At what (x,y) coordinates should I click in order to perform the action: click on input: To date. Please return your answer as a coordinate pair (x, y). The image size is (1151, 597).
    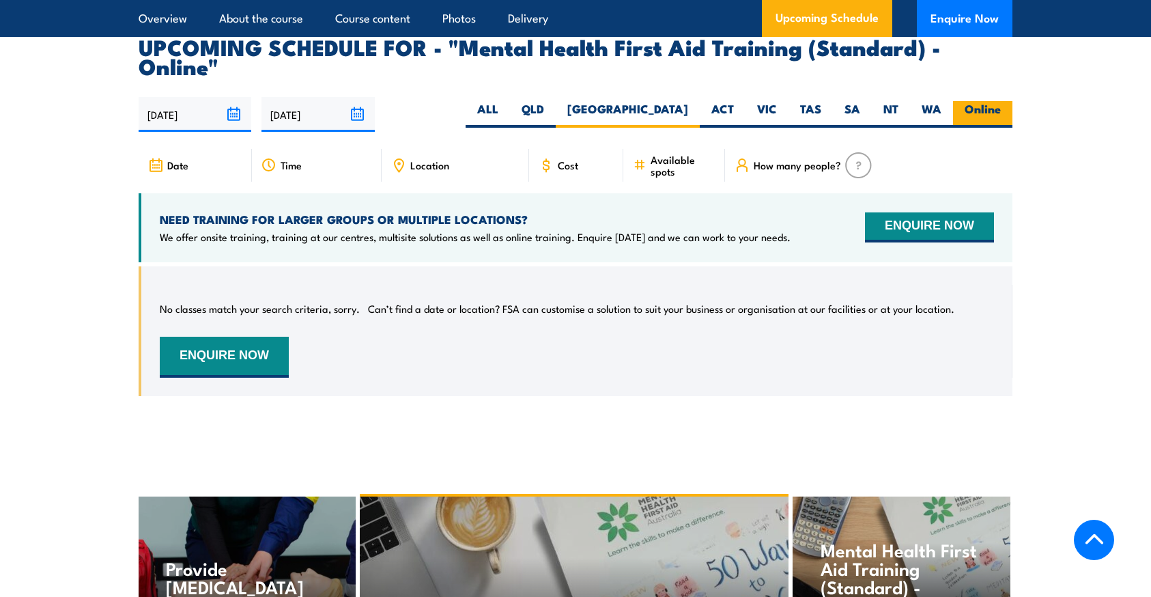
    Looking at the image, I should click on (317, 114).